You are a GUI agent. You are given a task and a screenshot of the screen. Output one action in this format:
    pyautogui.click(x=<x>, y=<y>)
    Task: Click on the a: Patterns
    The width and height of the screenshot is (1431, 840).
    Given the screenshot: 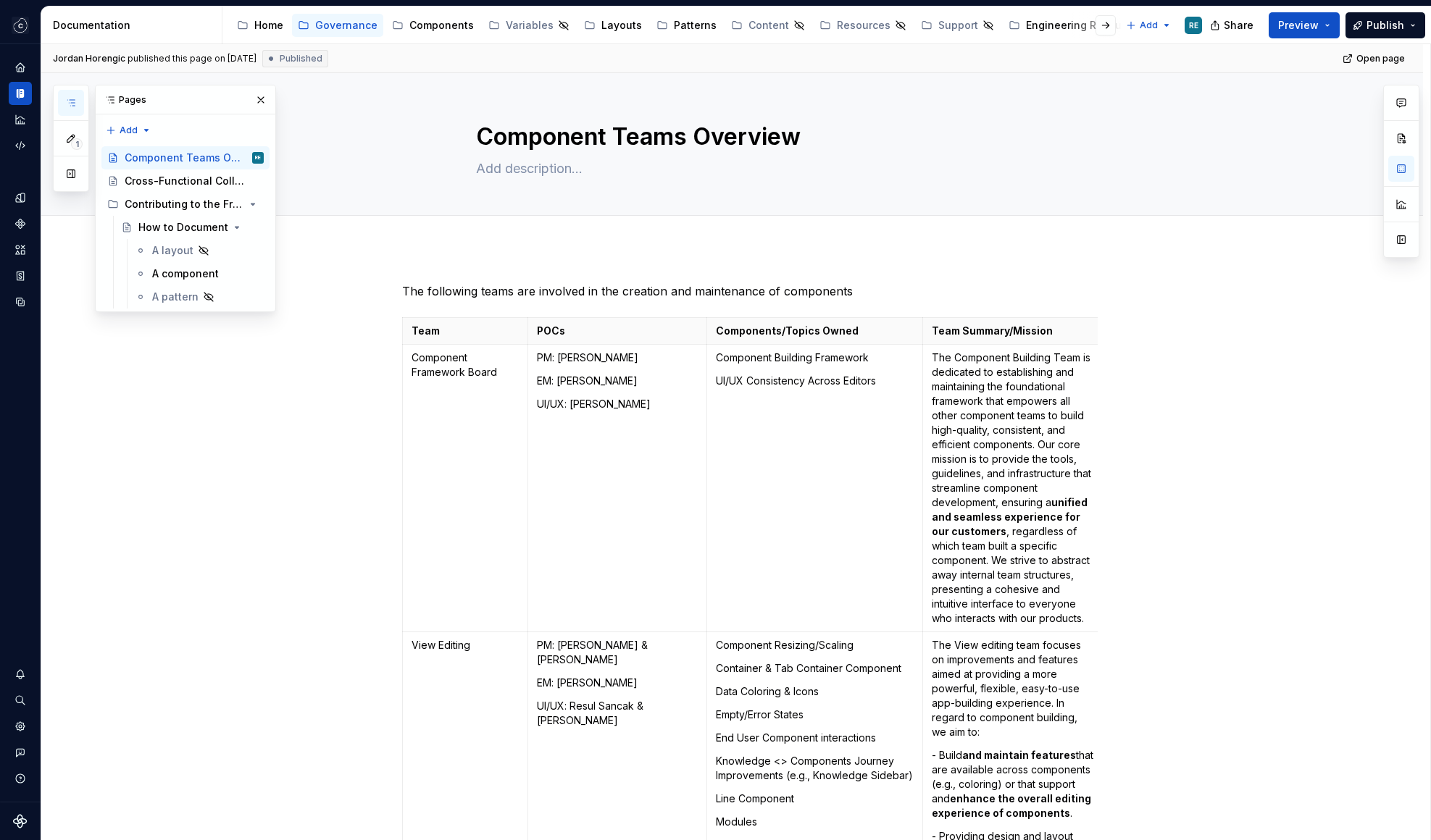 What is the action you would take?
    pyautogui.click(x=686, y=25)
    